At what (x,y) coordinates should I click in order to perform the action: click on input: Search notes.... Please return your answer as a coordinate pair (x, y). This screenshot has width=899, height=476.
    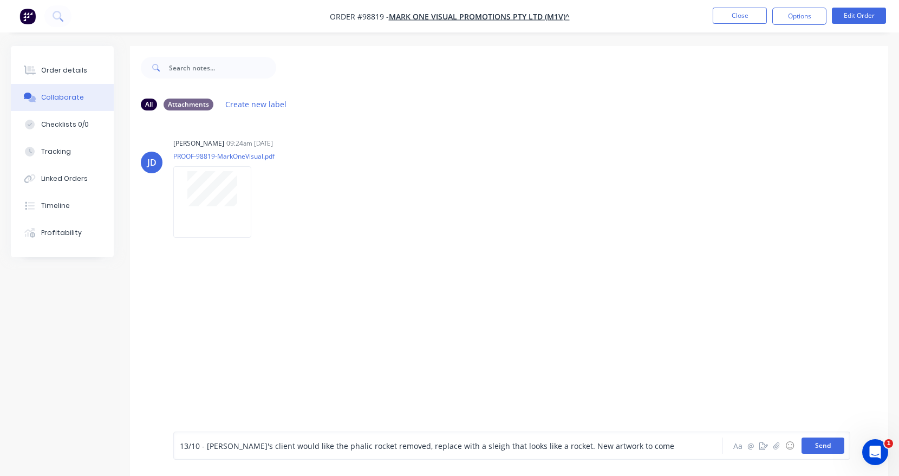
    Looking at the image, I should click on (223, 68).